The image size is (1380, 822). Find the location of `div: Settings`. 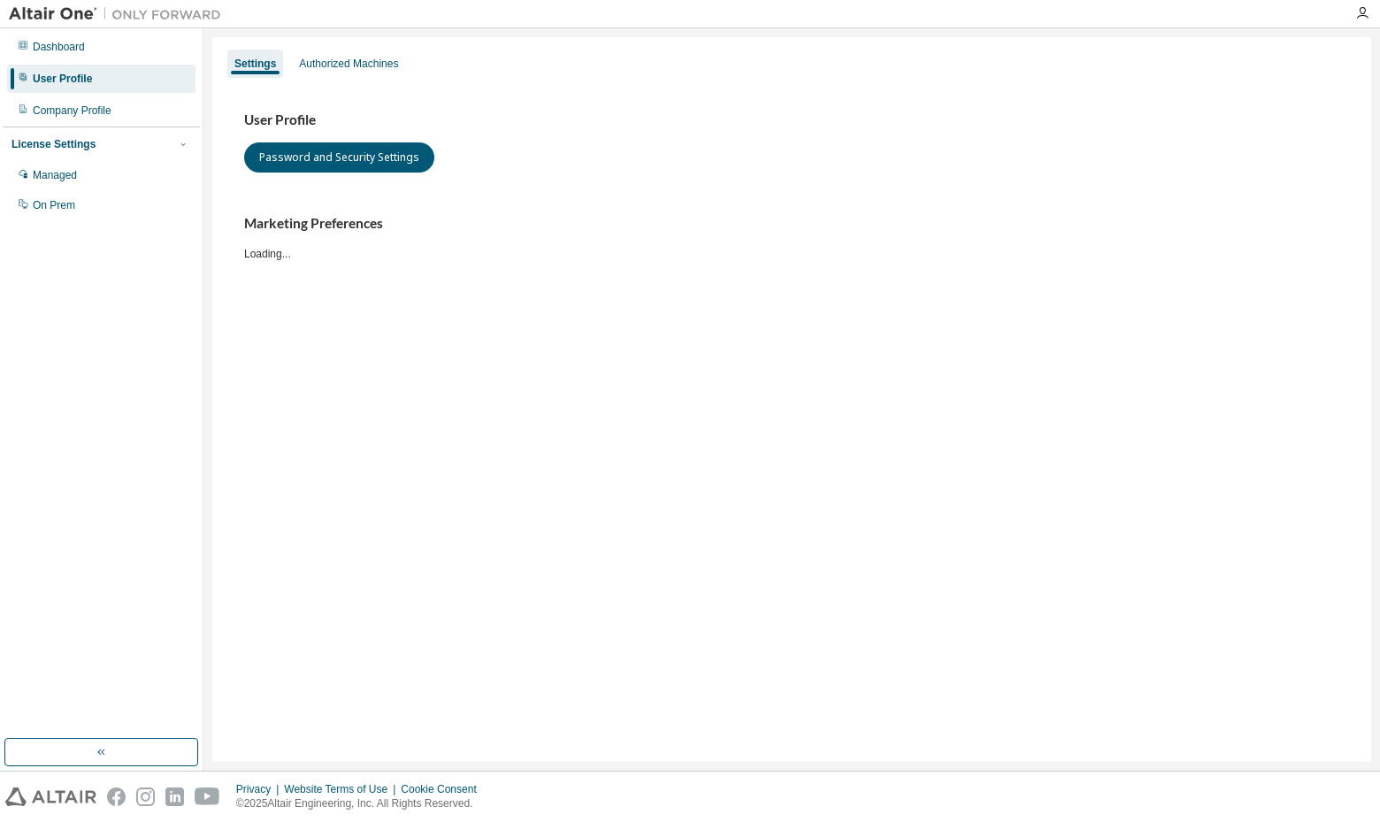

div: Settings is located at coordinates (255, 64).